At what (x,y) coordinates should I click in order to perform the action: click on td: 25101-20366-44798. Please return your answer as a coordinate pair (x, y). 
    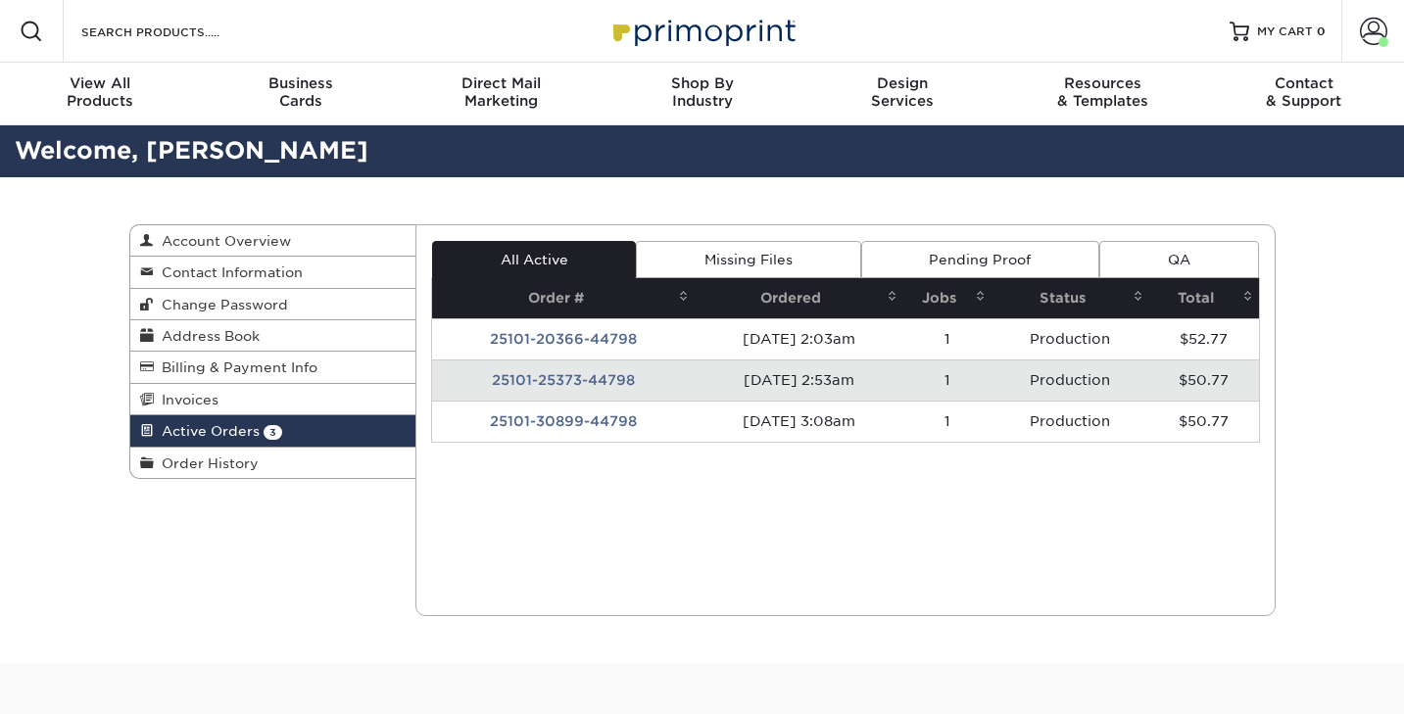
    Looking at the image, I should click on (563, 339).